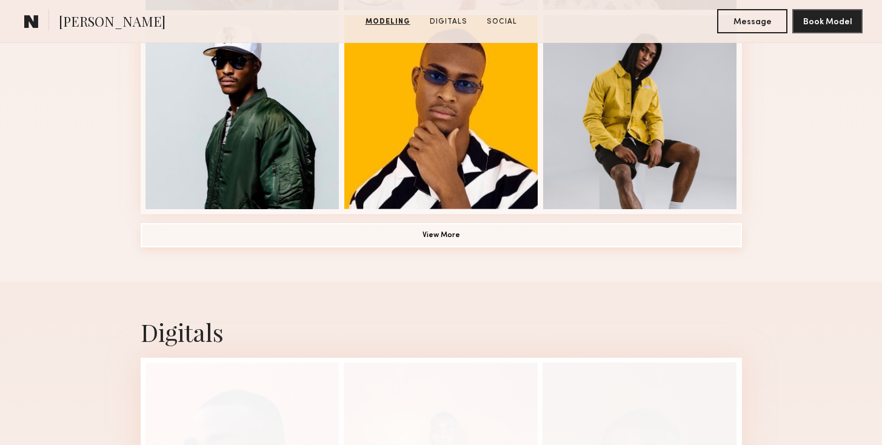  I want to click on a: Digitals, so click(449, 22).